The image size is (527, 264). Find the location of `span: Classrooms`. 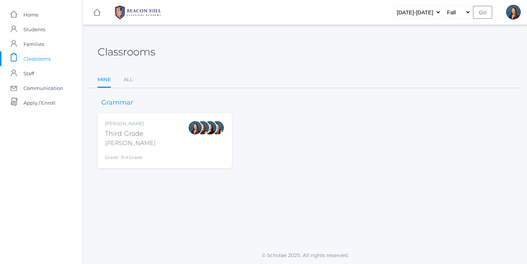

span: Classrooms is located at coordinates (37, 59).